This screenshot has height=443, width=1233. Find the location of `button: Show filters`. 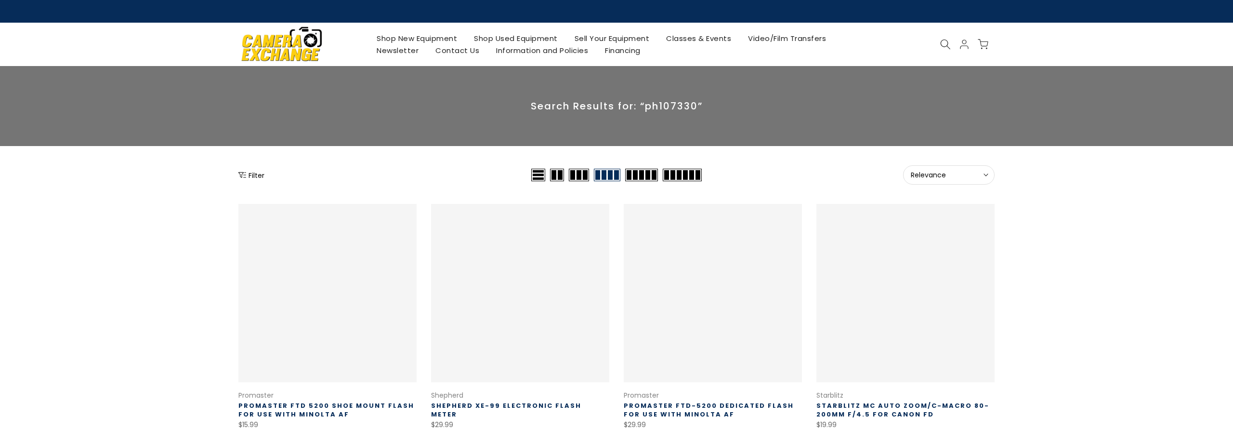

button: Show filters is located at coordinates (251, 175).